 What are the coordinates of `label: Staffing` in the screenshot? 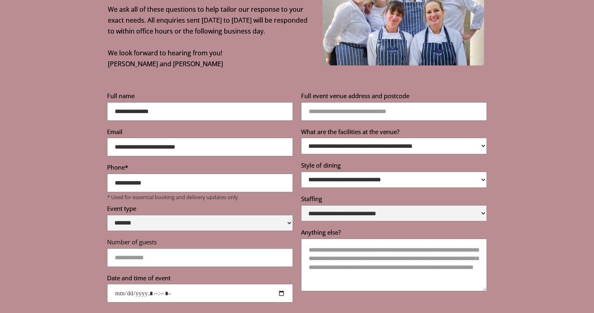 It's located at (394, 200).